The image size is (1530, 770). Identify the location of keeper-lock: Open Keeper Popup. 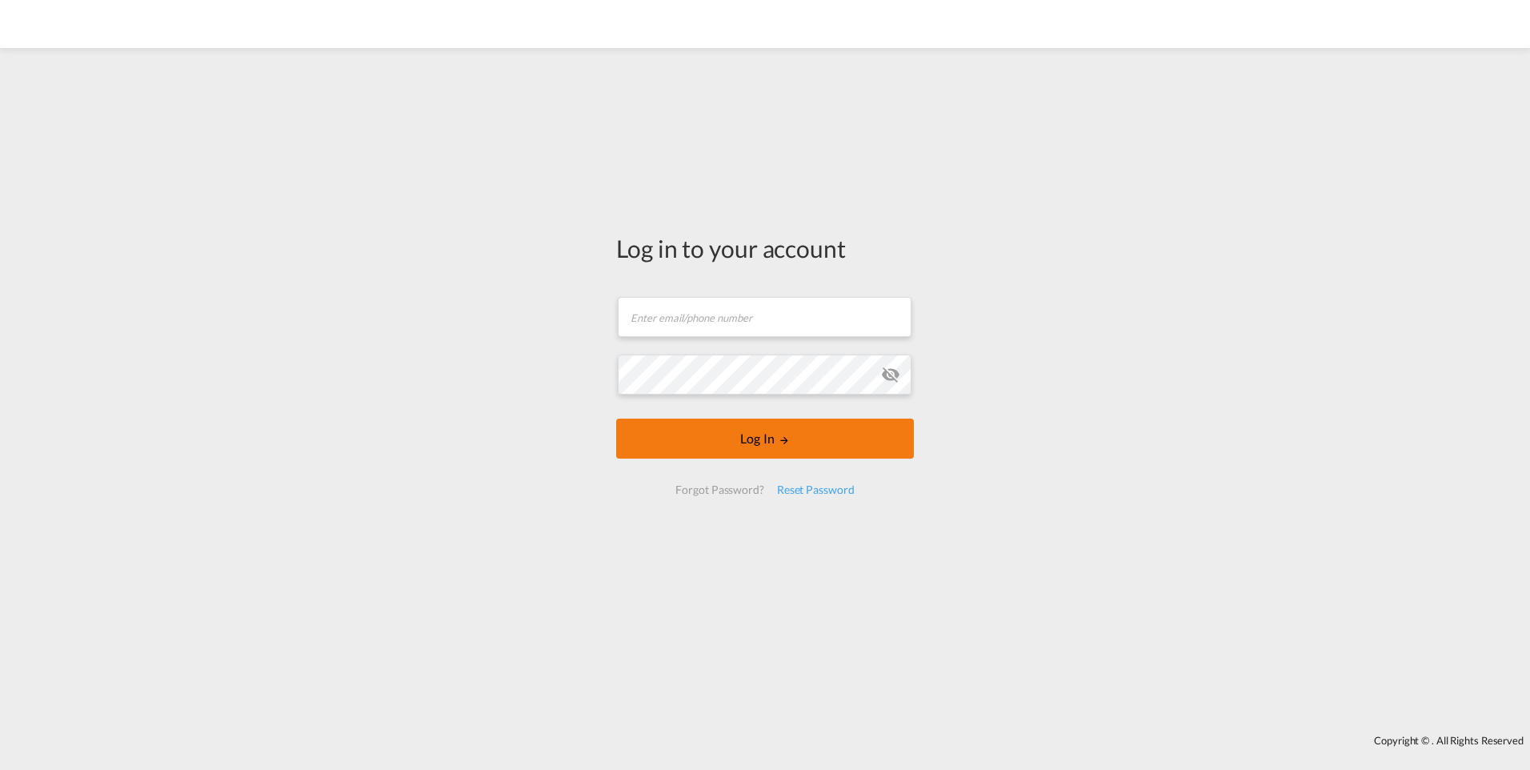
(862, 374).